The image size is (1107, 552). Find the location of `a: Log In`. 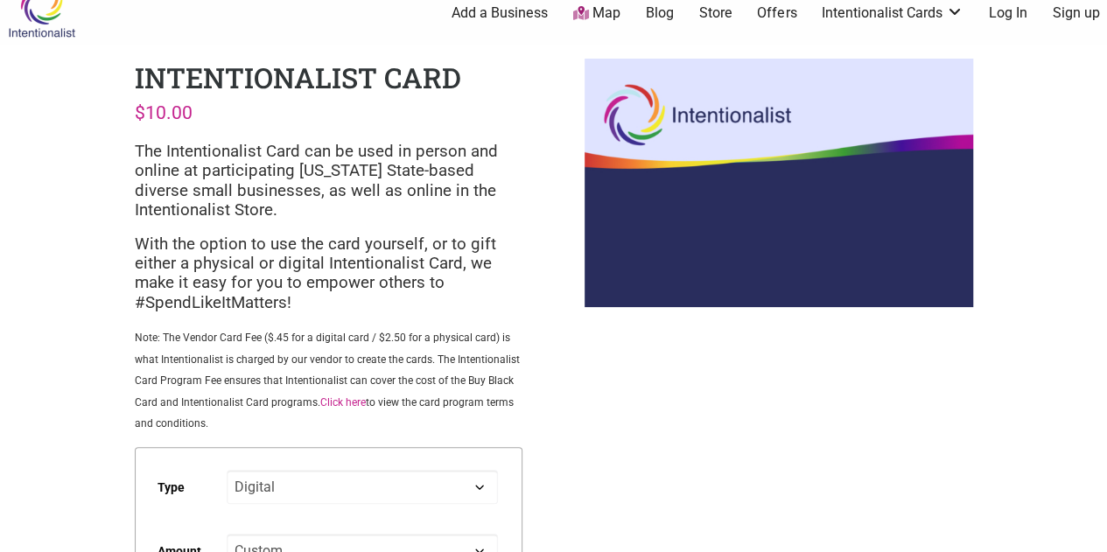

a: Log In is located at coordinates (1008, 13).